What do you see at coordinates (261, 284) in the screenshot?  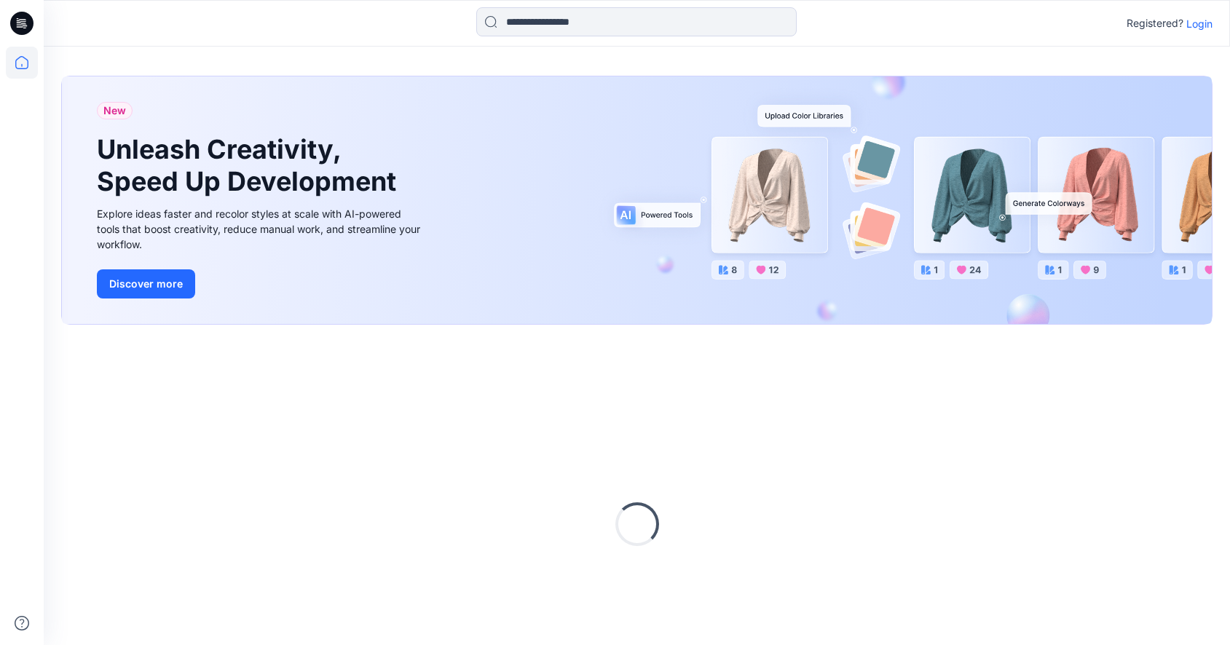 I see `a: Discover more` at bounding box center [261, 284].